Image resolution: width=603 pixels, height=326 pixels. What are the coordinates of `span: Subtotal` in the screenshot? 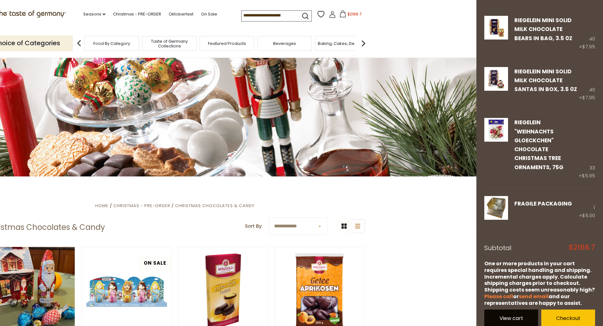 It's located at (498, 248).